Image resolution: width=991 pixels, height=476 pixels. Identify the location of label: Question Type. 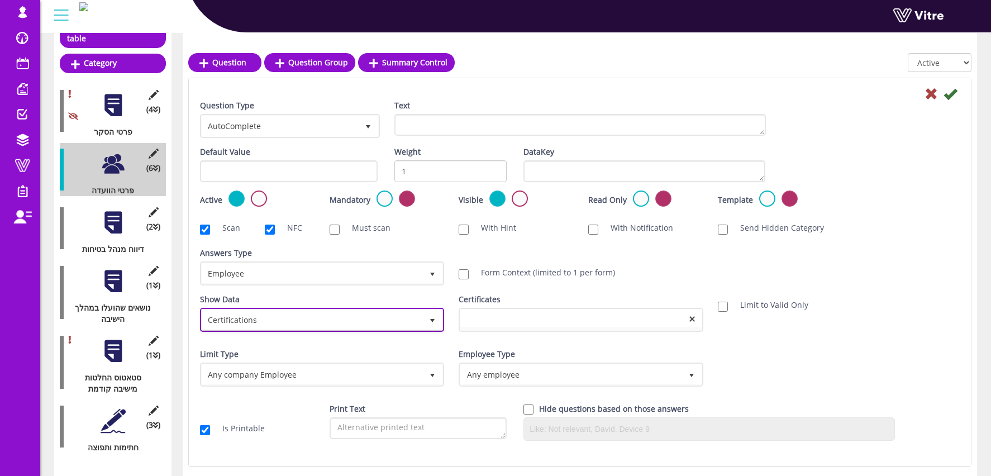
(227, 106).